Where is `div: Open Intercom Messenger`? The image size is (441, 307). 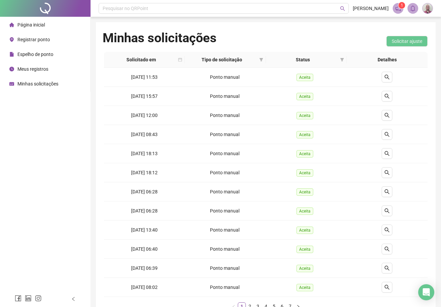
div: Open Intercom Messenger is located at coordinates (426, 293).